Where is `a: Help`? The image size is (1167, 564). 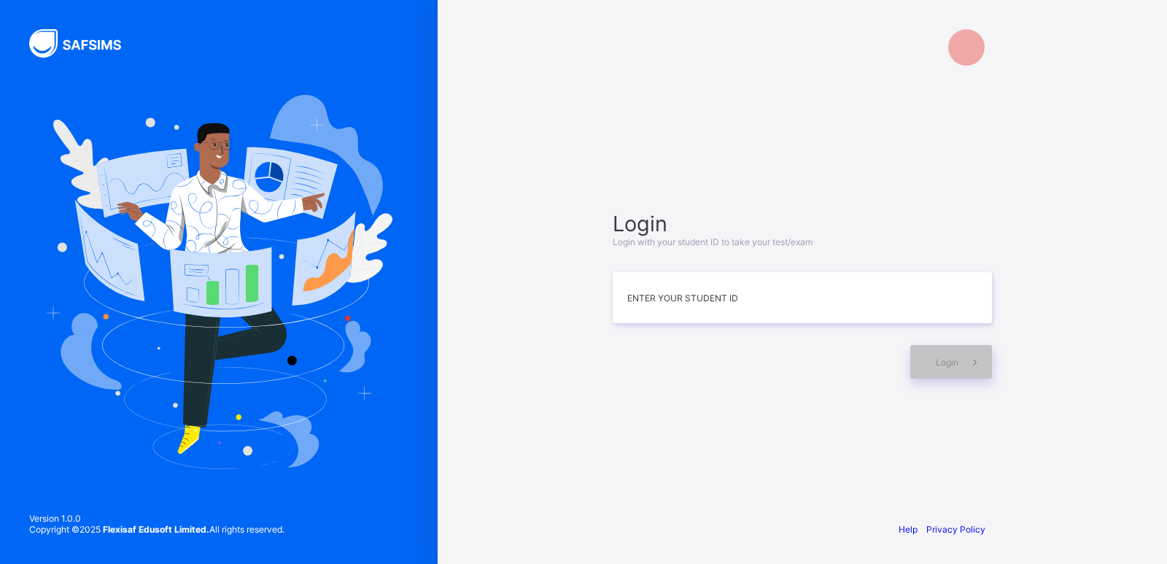
a: Help is located at coordinates (908, 529).